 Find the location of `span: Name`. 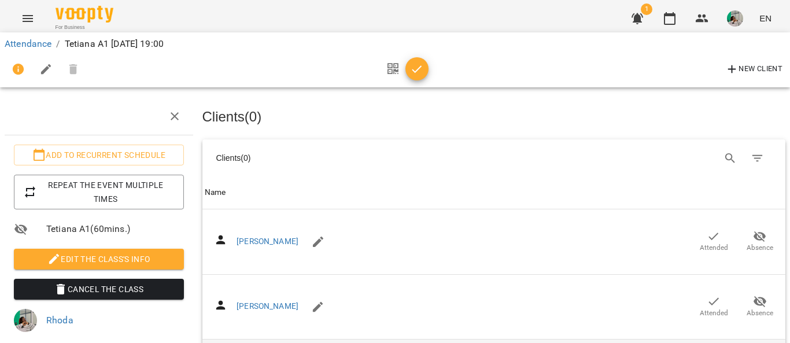

span: Name is located at coordinates (494, 193).